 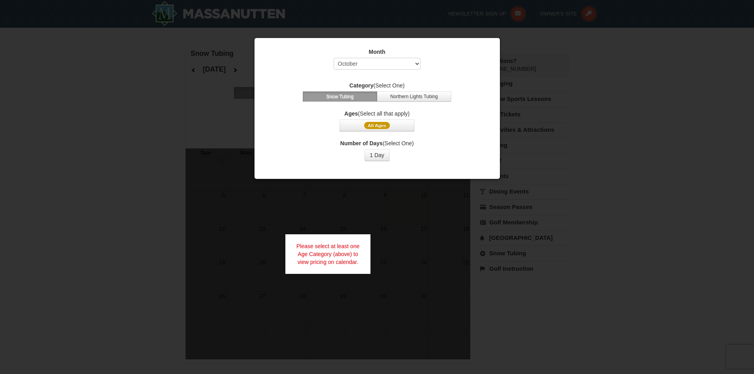 I want to click on label: (Select all that apply), so click(x=377, y=114).